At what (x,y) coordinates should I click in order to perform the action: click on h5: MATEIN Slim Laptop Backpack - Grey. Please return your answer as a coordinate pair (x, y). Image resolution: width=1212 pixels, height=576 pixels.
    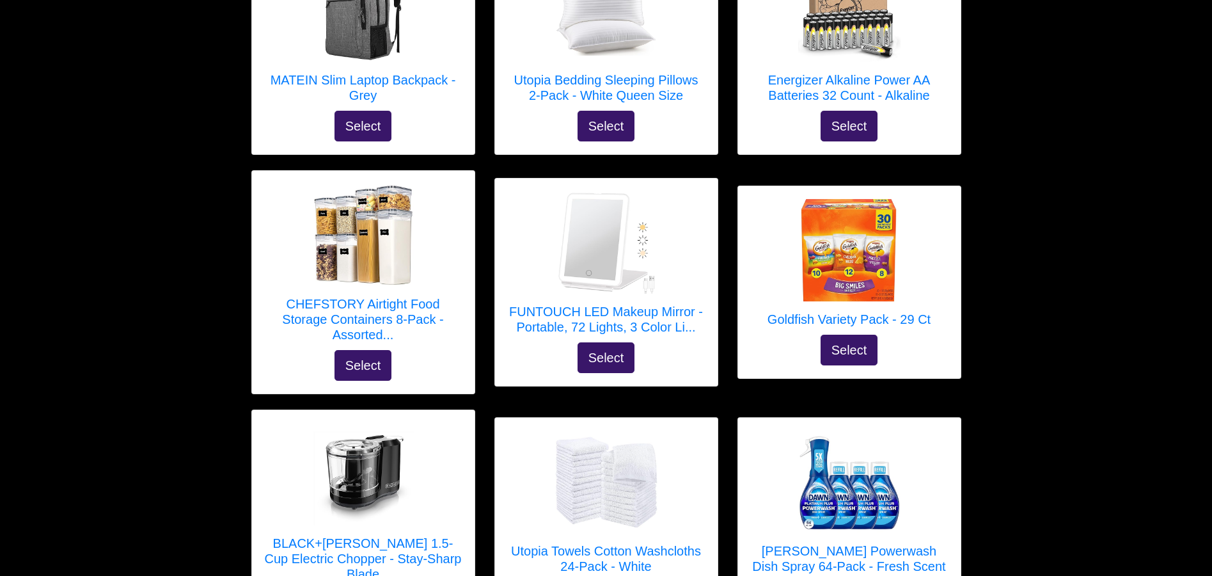
    Looking at the image, I should click on (363, 88).